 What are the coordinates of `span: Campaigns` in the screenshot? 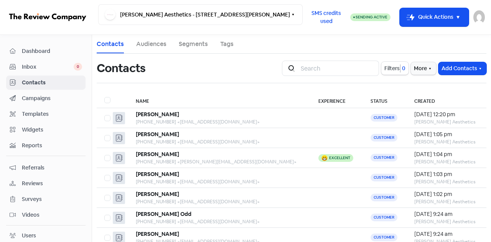 It's located at (52, 98).